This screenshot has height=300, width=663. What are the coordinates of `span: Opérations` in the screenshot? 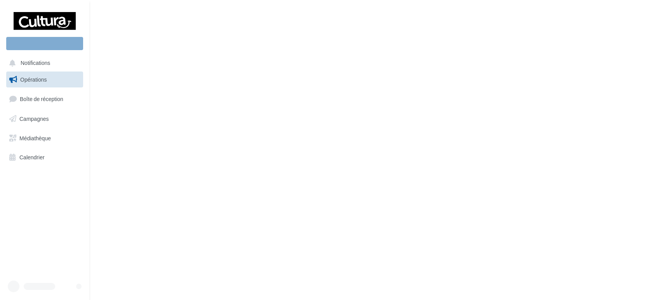 It's located at (33, 79).